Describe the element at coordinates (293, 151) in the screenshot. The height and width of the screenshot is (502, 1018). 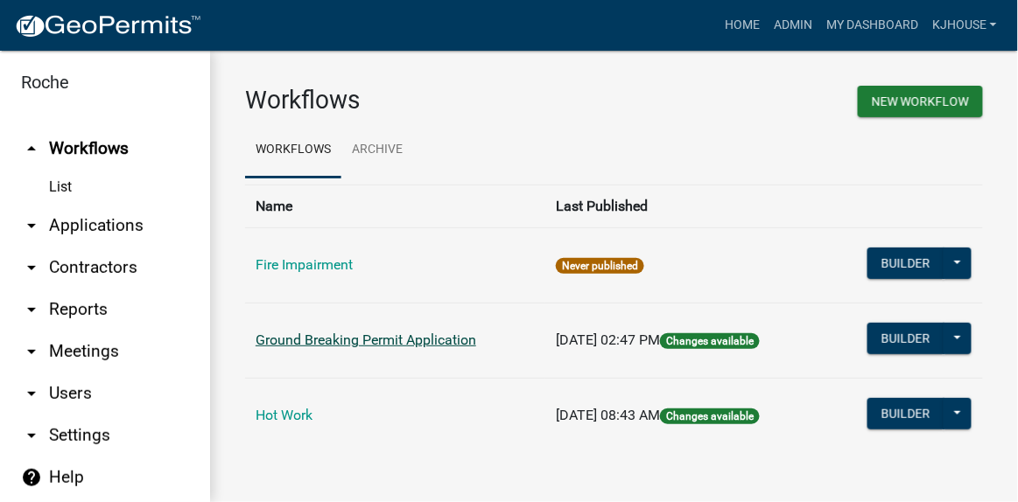
I see `a: Workflows` at that location.